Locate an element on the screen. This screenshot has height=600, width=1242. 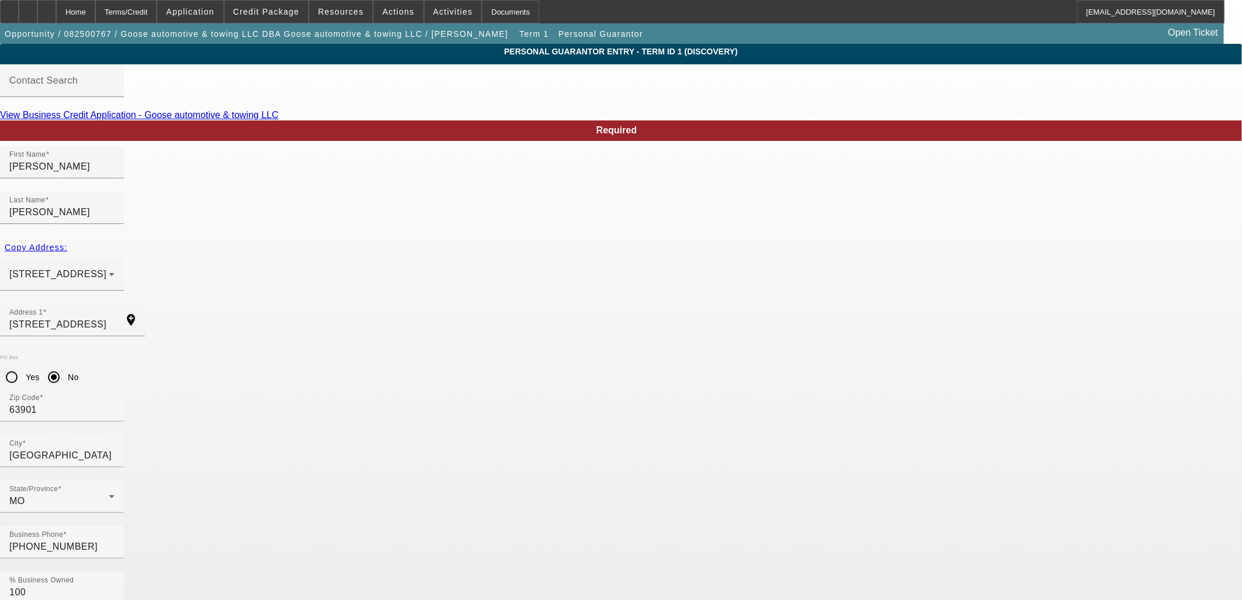
mat-label: City is located at coordinates (16, 443).